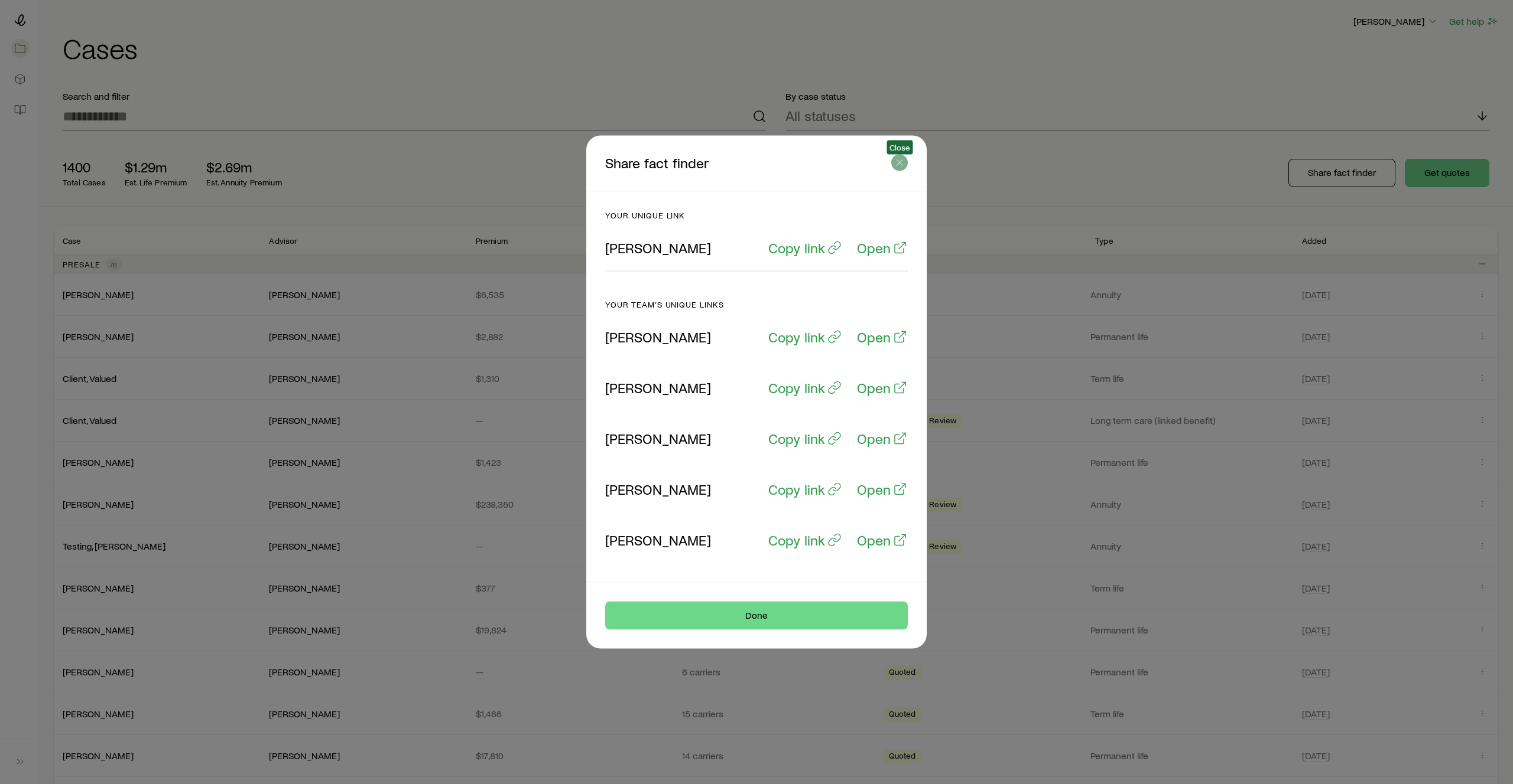  I want to click on button: Done, so click(756, 616).